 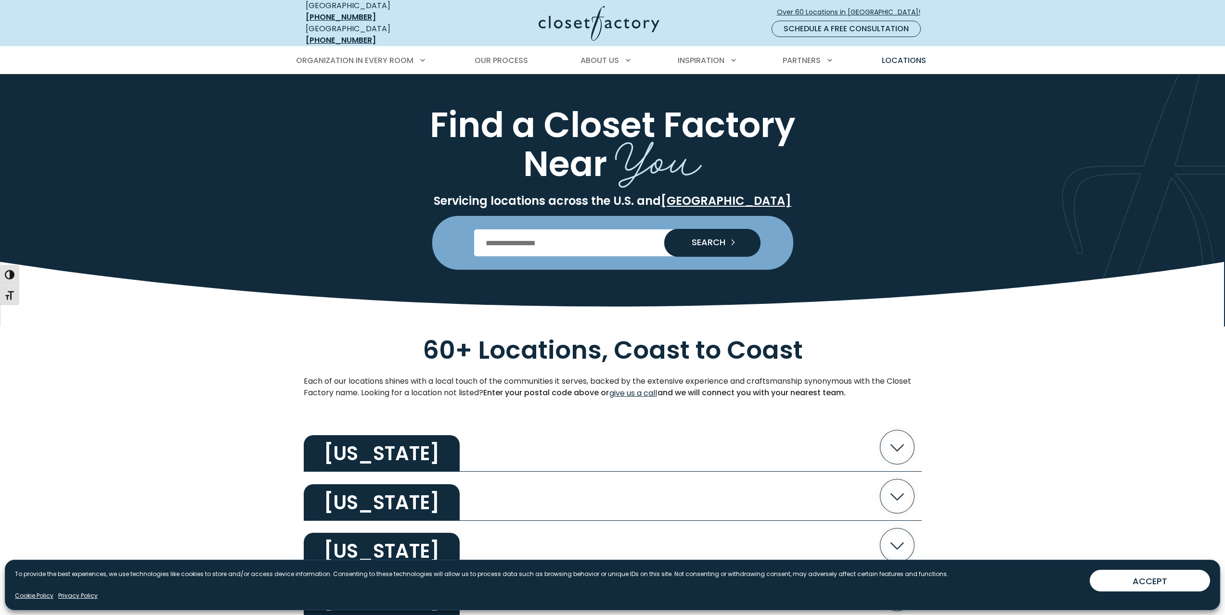 What do you see at coordinates (613, 201) in the screenshot?
I see `p: Servicing locations across the U.S. and` at bounding box center [613, 201].